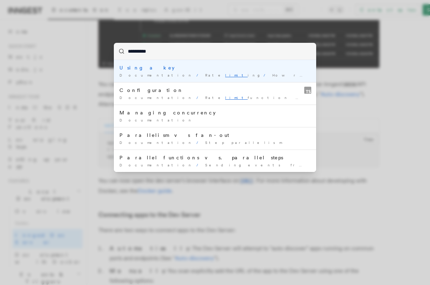 Image resolution: width=430 pixels, height=285 pixels. Describe the element at coordinates (278, 98) in the screenshot. I see `span: Rate function execution` at that location.